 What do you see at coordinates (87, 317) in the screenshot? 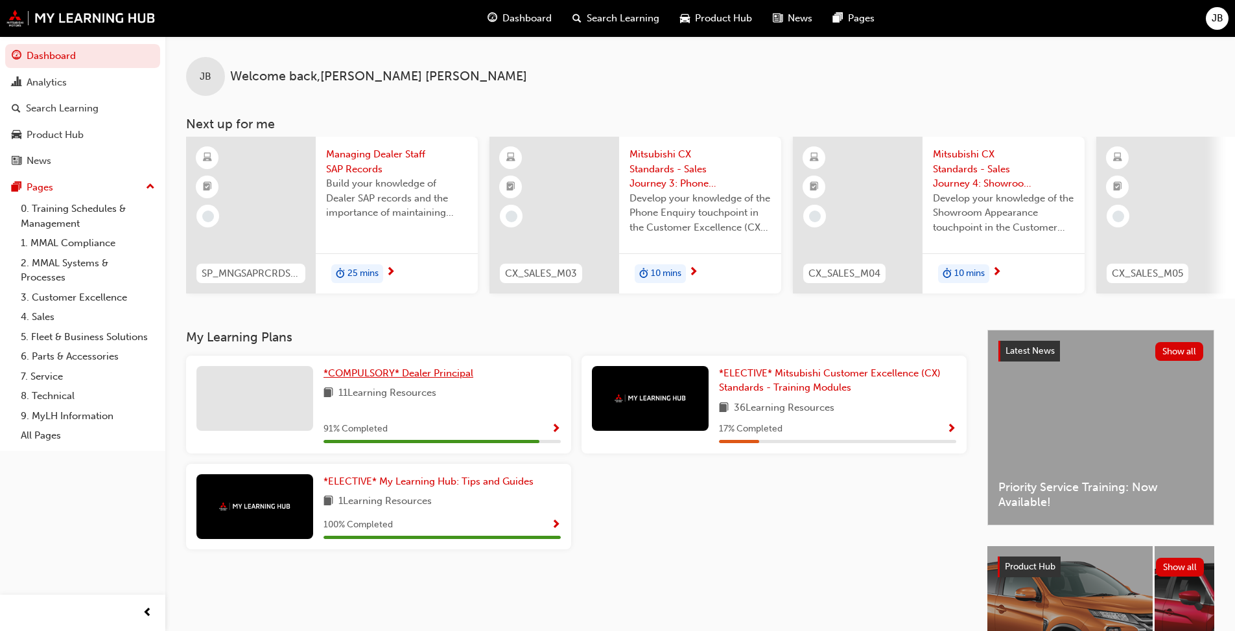
I see `a: 4. Sales` at bounding box center [87, 317].